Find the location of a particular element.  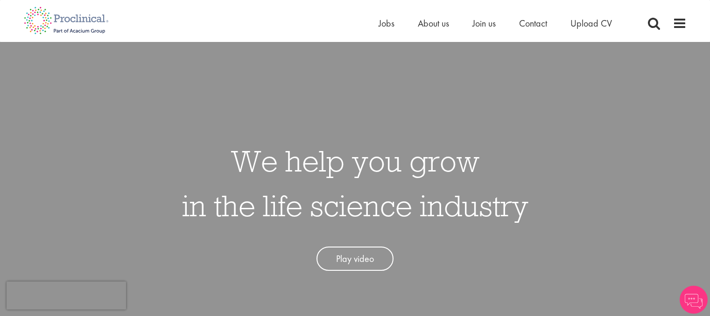

h1: We help you grow in the life science industry is located at coordinates (355, 183).